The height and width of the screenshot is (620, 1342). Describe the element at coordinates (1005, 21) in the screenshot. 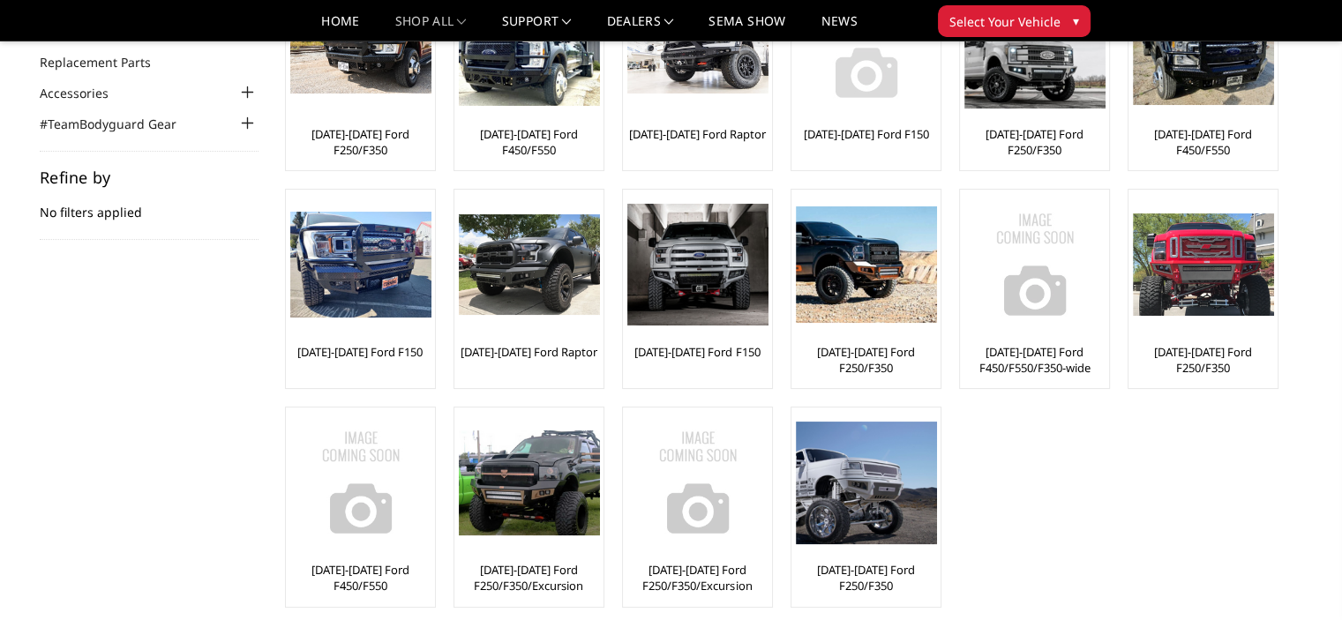

I see `span: Select Your Vehicle` at that location.